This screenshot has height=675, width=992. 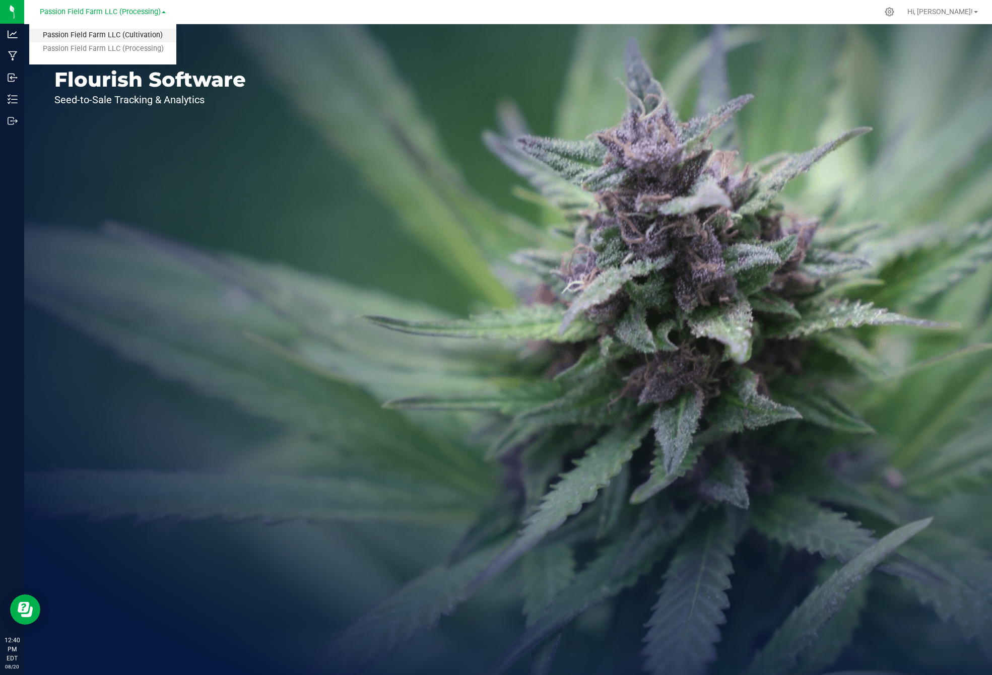 I want to click on div: Manage settings, so click(x=889, y=12).